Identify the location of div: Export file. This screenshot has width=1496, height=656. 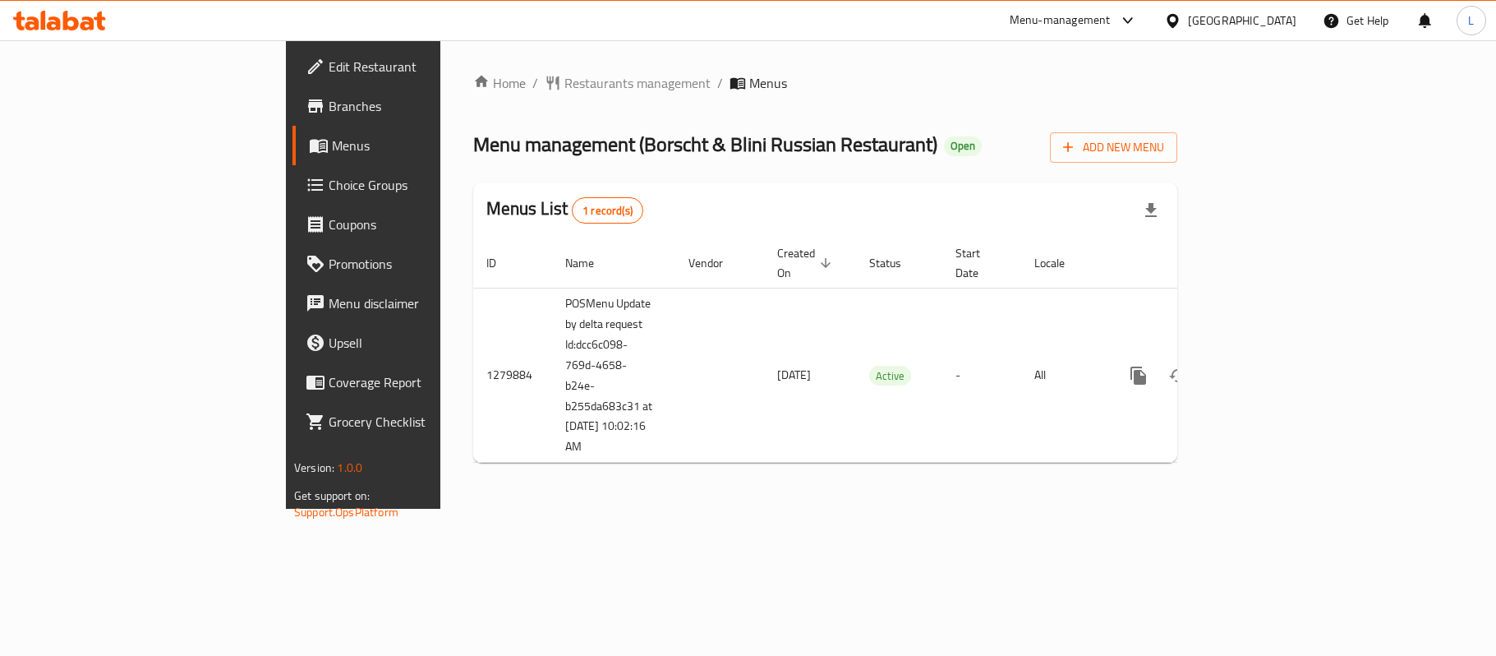
(1151, 210).